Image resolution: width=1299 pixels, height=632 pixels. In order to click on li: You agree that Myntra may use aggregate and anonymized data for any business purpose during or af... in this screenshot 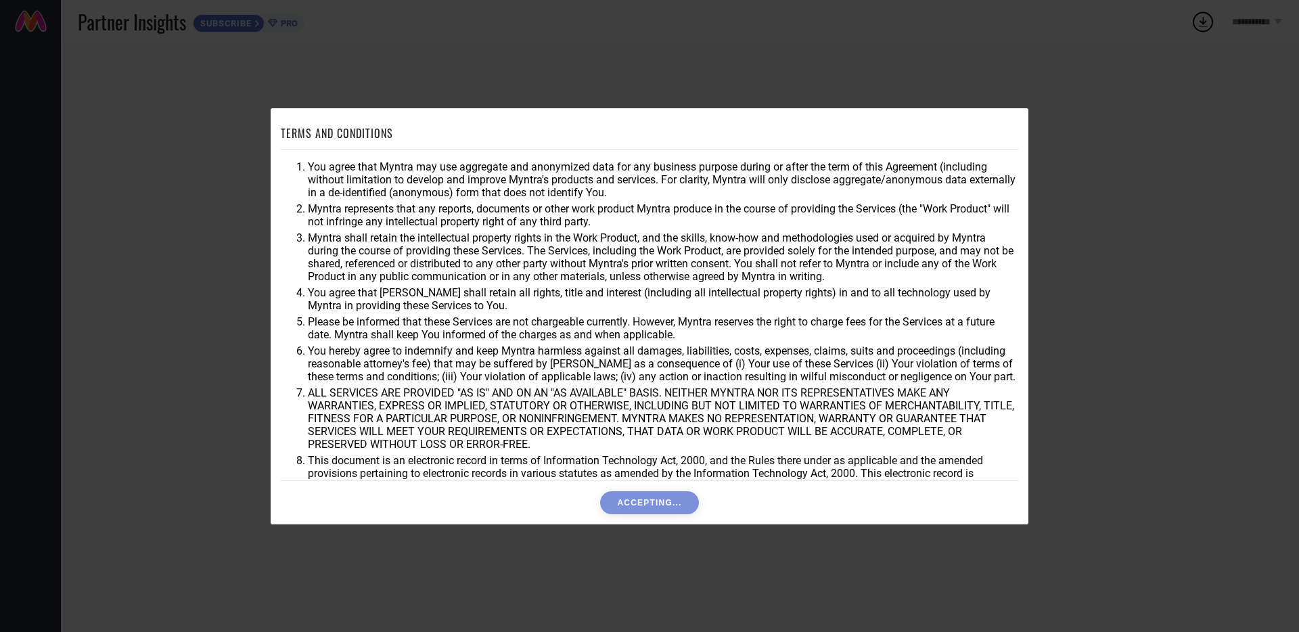, I will do `click(663, 179)`.